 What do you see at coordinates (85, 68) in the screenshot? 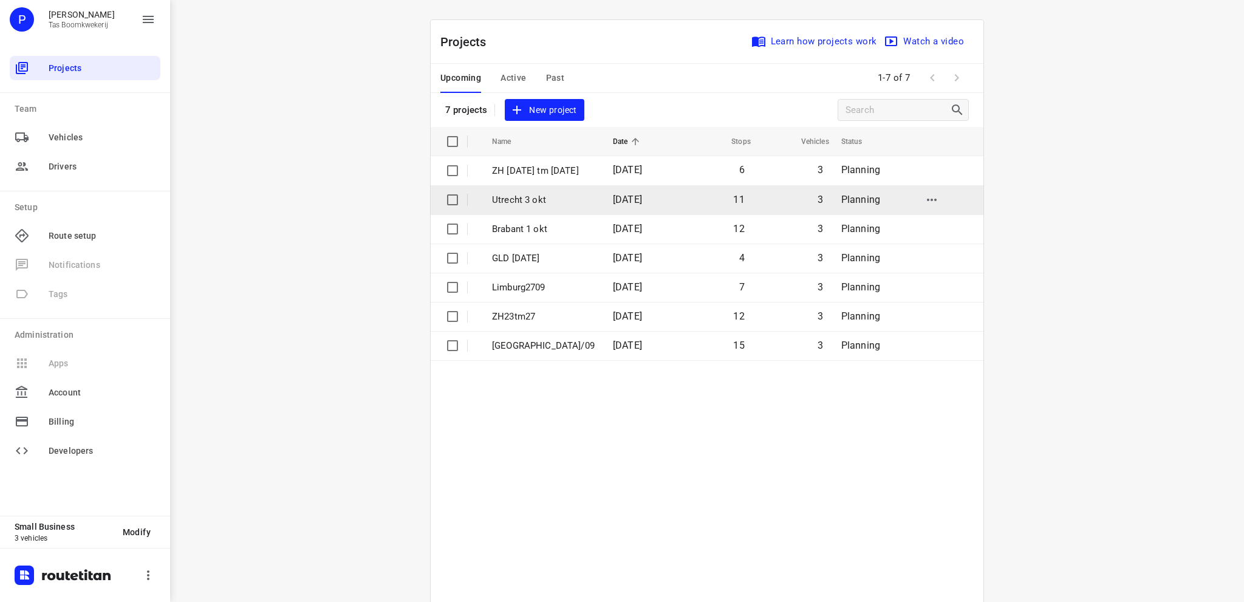
I see `div: Projects` at bounding box center [85, 68].